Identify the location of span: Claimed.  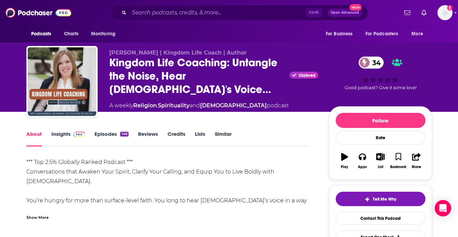
(307, 75).